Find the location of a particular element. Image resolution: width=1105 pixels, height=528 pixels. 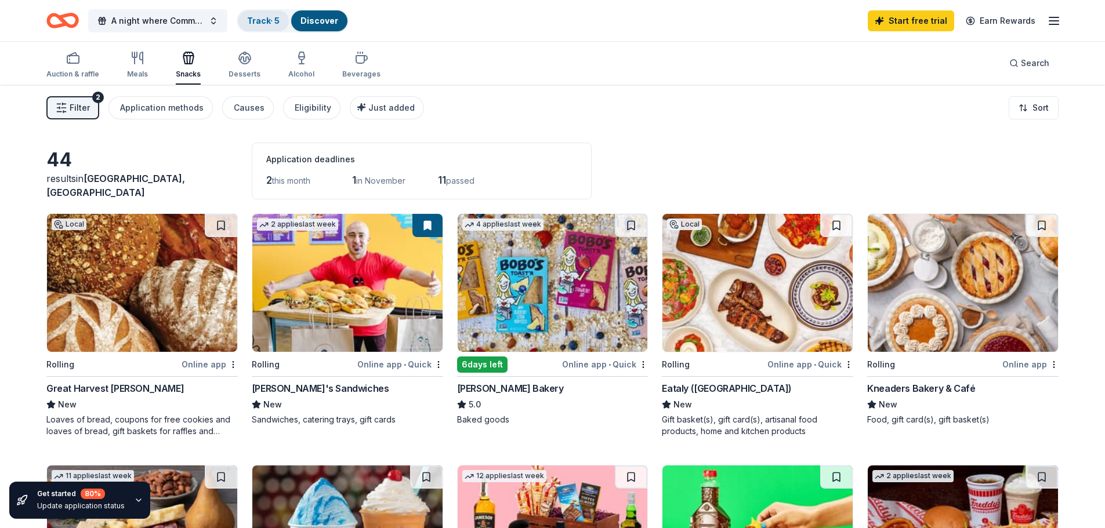

a: Image for Kneaders Bakery & CaféRollingOnline appKneaders Bakery & CaféNewFood, gift card(s), gif... is located at coordinates (963, 320).